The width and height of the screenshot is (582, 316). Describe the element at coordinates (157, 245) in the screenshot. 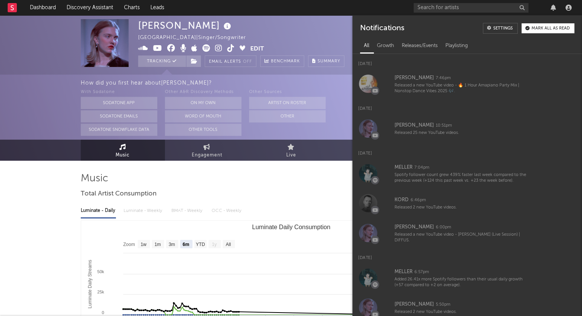

I see `text: 1m` at that location.